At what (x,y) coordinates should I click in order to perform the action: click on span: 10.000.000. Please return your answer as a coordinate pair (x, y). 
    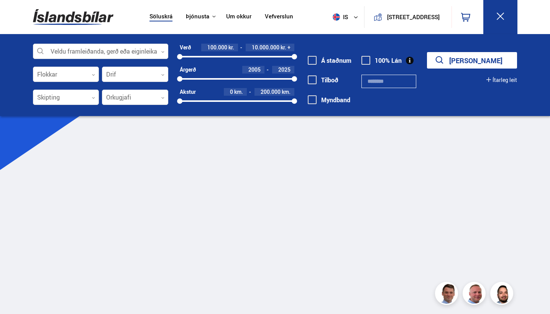
    Looking at the image, I should click on (266, 47).